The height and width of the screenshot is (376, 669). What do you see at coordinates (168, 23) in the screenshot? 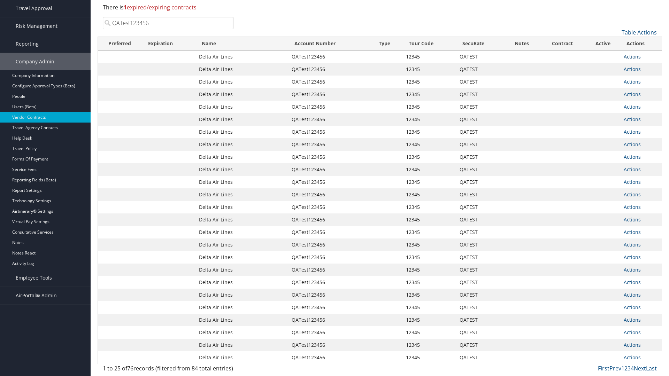
I see `input: Search` at bounding box center [168, 23].